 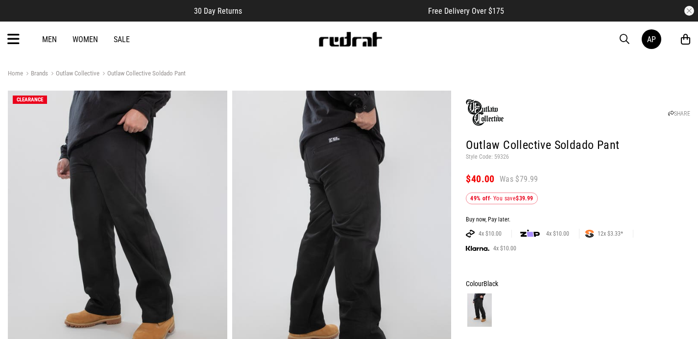 I want to click on span: 12x $3.33*, so click(x=610, y=234).